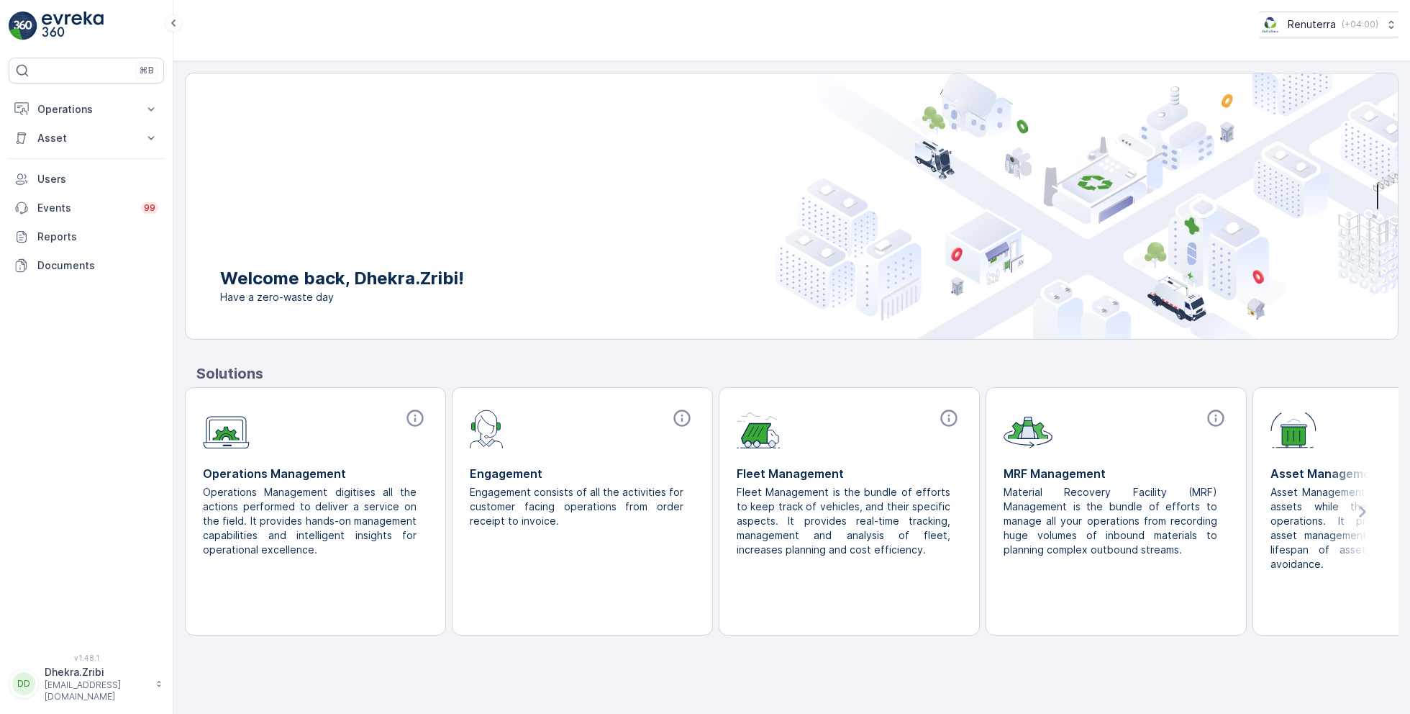 Image resolution: width=1410 pixels, height=714 pixels. I want to click on p: Users, so click(98, 179).